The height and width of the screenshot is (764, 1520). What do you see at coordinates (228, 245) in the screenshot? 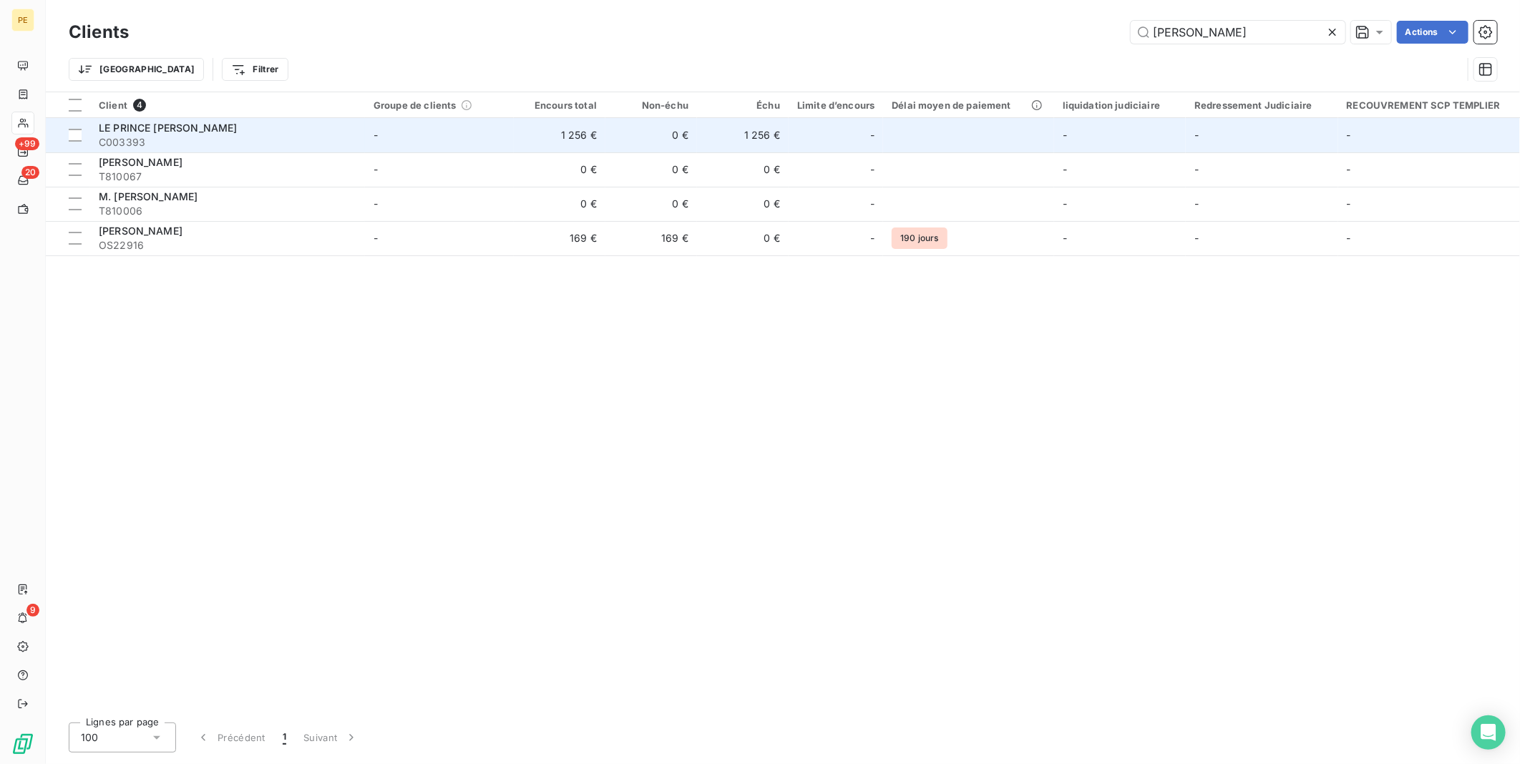
I see `span: OS22916` at bounding box center [228, 245].